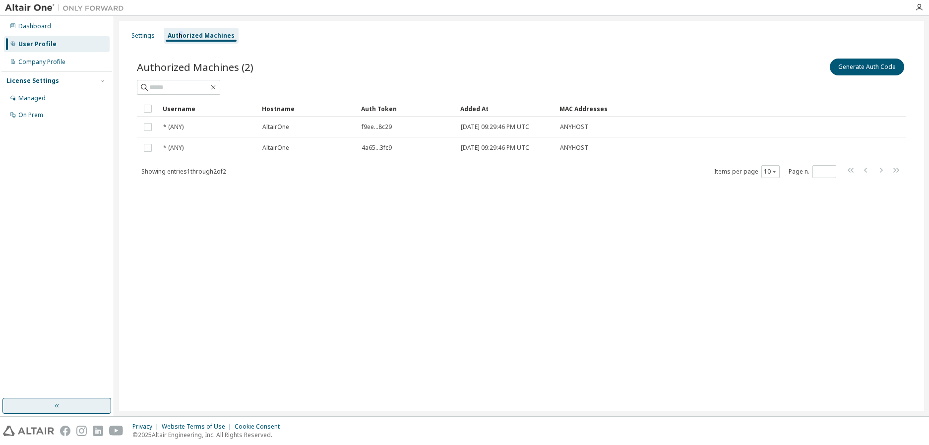 The width and height of the screenshot is (929, 445). Describe the element at coordinates (98, 431) in the screenshot. I see `img: linkedin.svg` at that location.